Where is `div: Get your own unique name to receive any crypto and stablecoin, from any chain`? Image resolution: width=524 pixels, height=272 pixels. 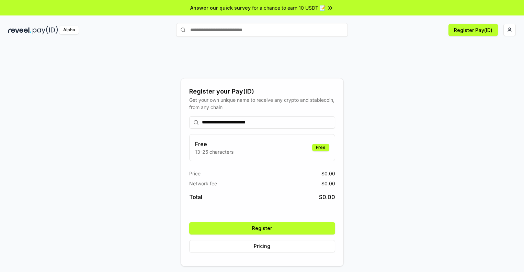 div: Get your own unique name to receive any crypto and stablecoin, from any chain is located at coordinates (262, 103).